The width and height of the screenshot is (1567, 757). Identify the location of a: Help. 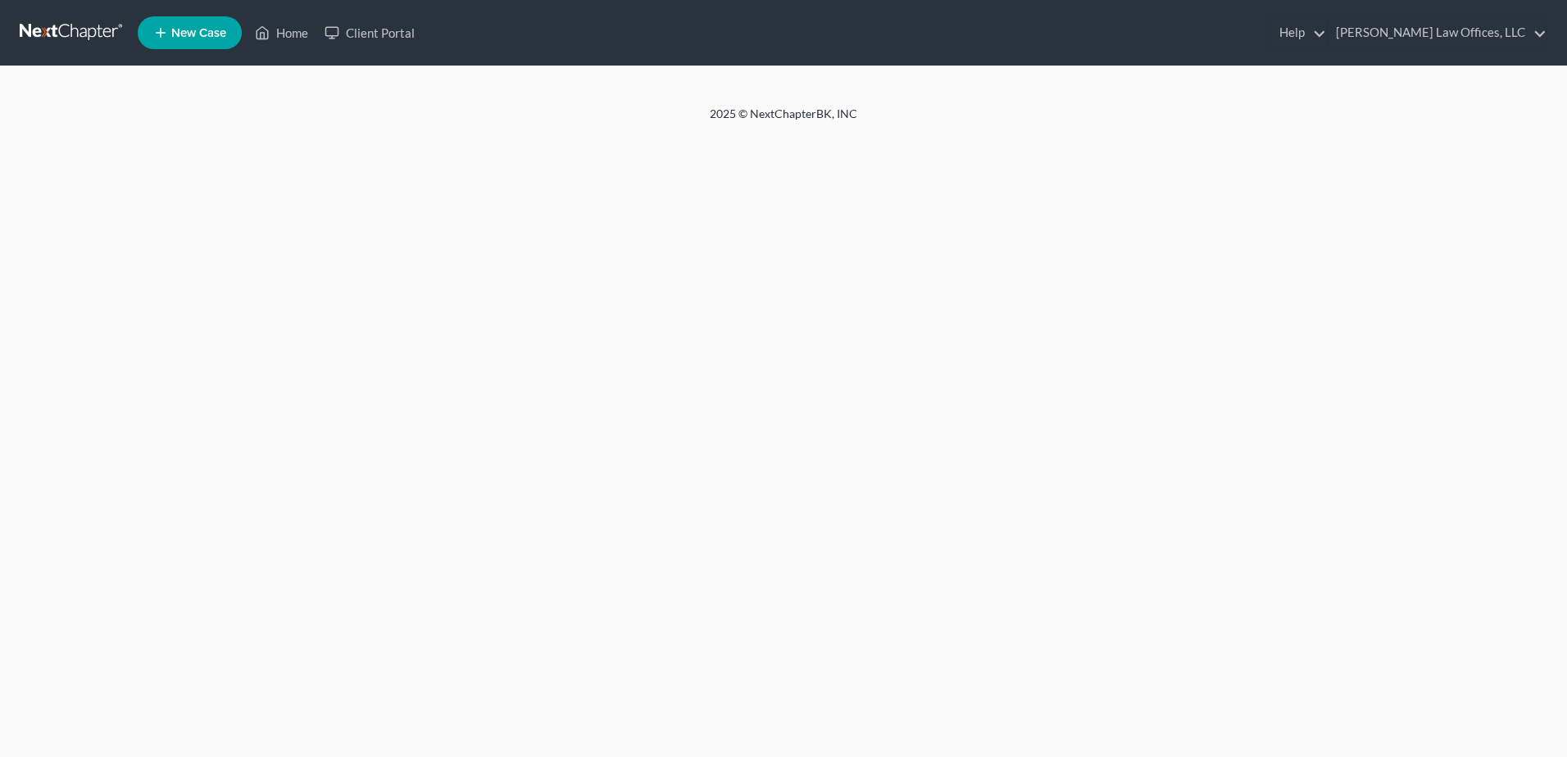
(1298, 33).